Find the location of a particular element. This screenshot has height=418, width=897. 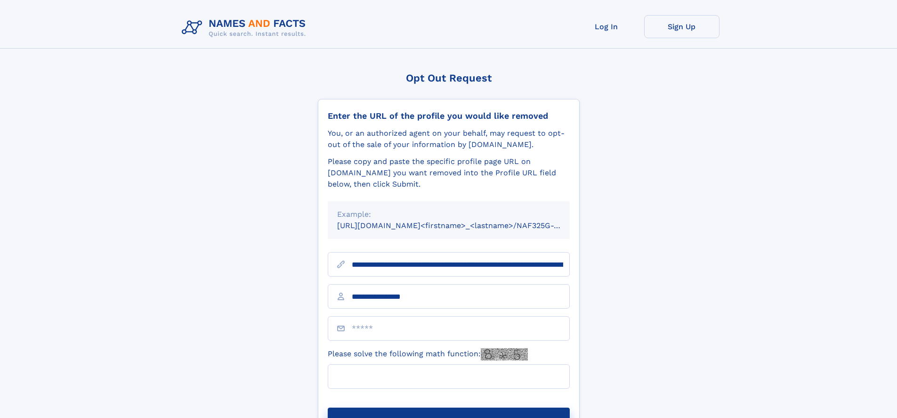

img: Logo Names and Facts is located at coordinates (246, 28).